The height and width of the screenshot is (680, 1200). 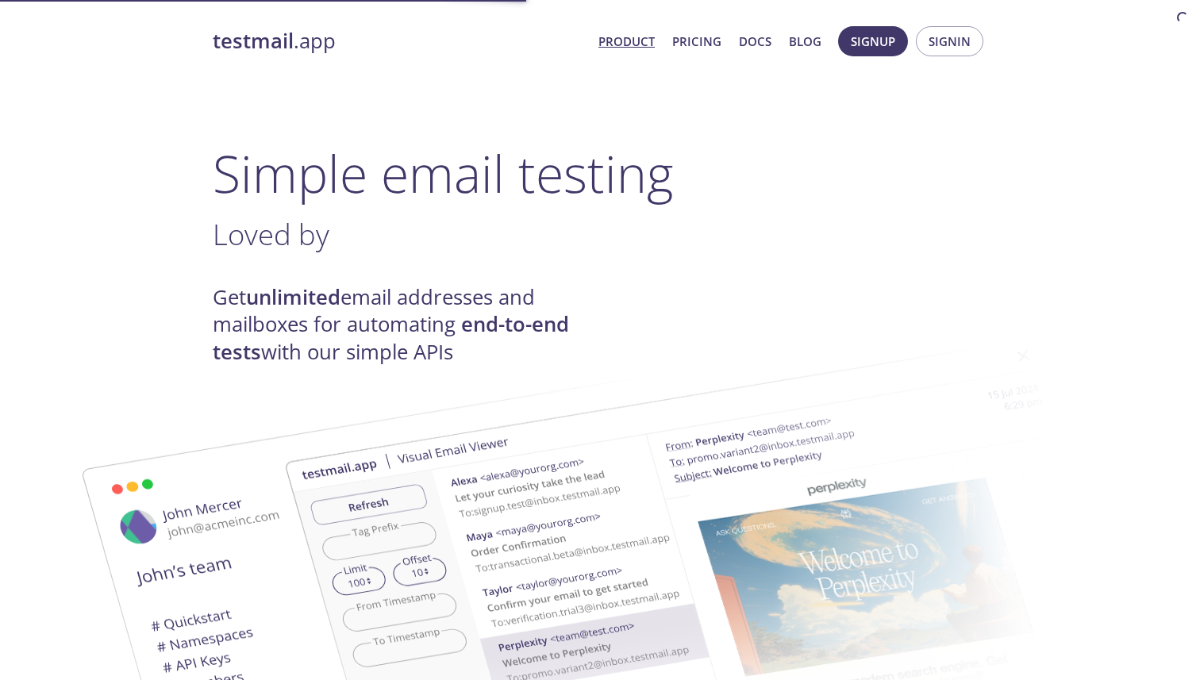 What do you see at coordinates (391, 337) in the screenshot?
I see `strong: end-to-end tests` at bounding box center [391, 337].